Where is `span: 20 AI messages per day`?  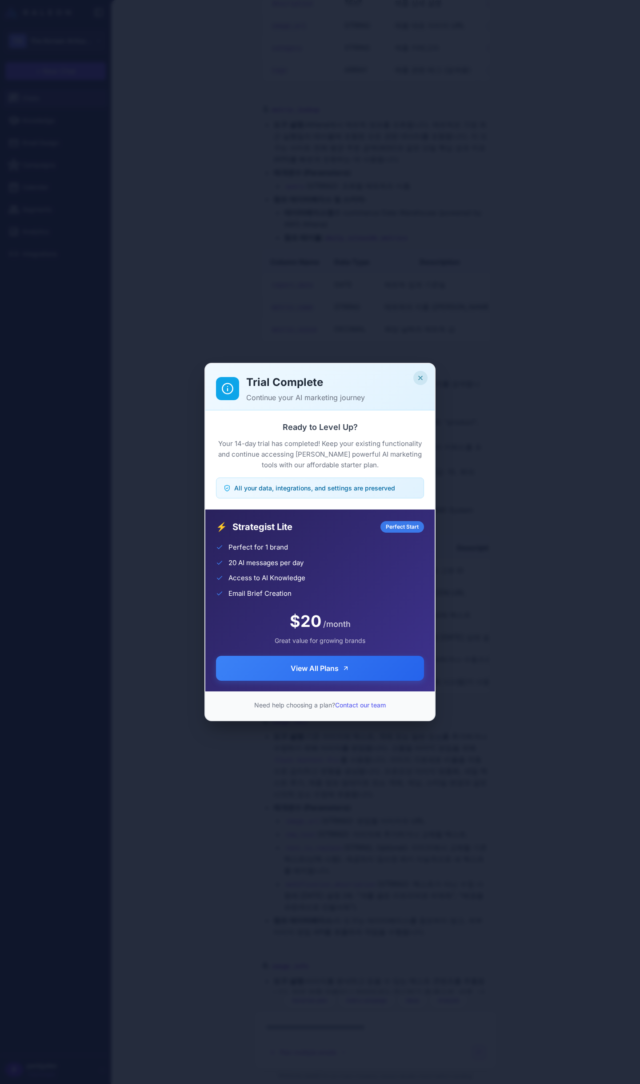
span: 20 AI messages per day is located at coordinates (266, 563).